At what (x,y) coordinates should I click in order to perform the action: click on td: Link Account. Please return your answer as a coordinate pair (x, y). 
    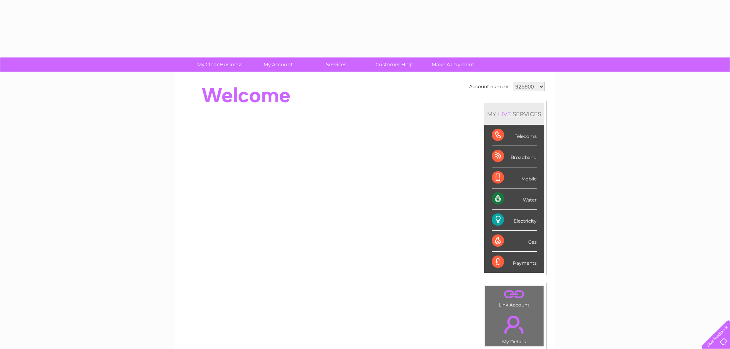
    Looking at the image, I should click on (514, 298).